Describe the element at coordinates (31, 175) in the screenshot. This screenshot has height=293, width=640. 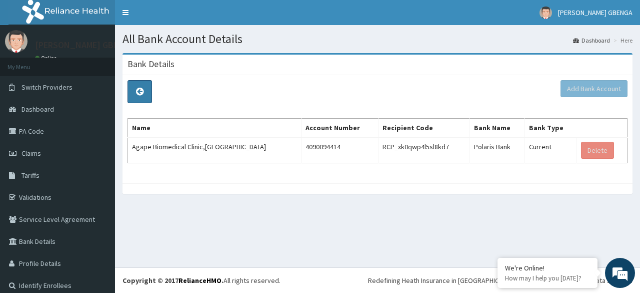
I see `span: Tariffs` at that location.